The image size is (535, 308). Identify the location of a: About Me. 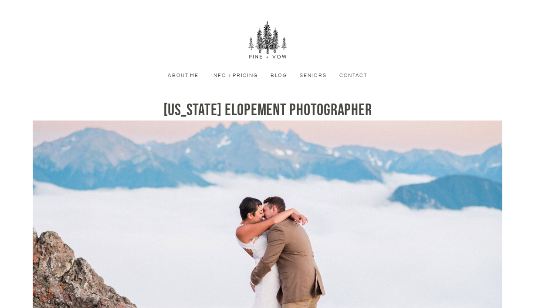
(183, 76).